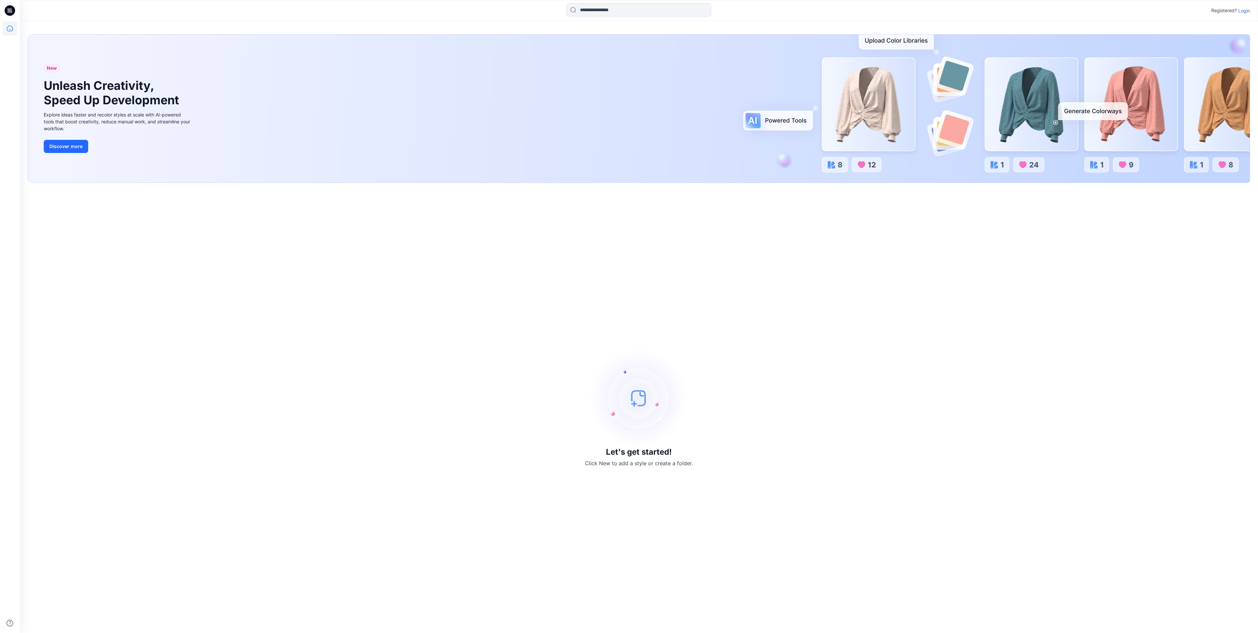  Describe the element at coordinates (52, 68) in the screenshot. I see `span: New` at that location.